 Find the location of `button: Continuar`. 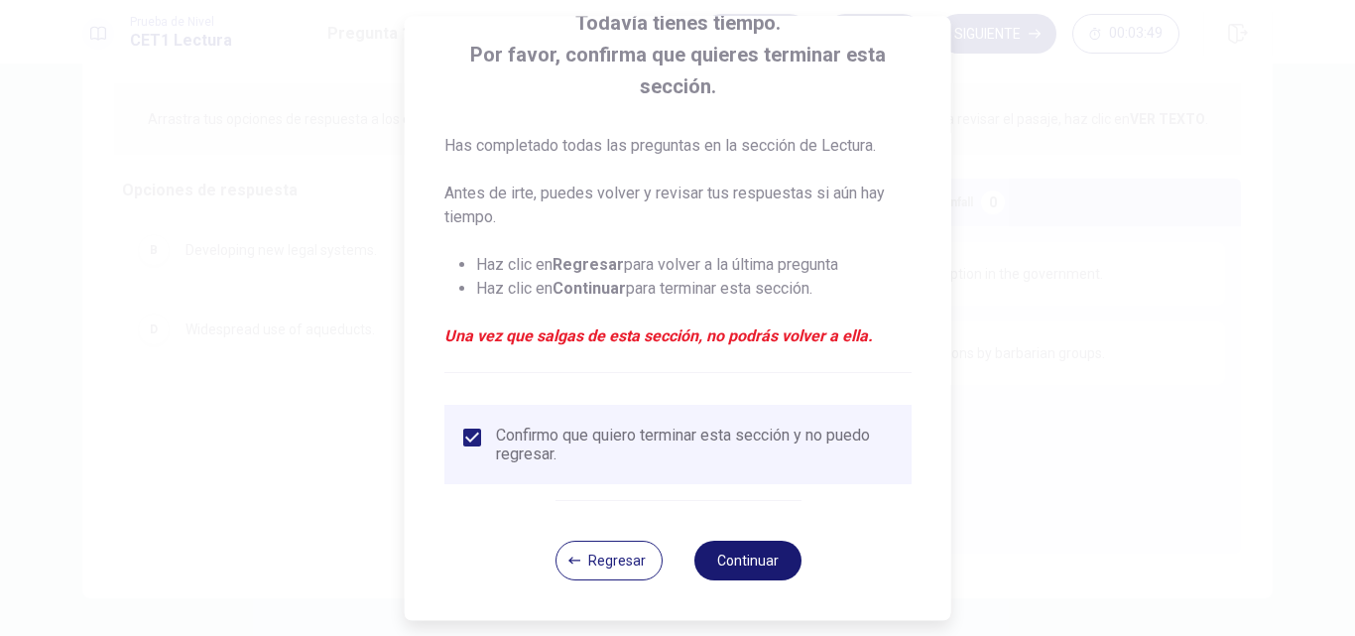

button: Continuar is located at coordinates (747, 560).